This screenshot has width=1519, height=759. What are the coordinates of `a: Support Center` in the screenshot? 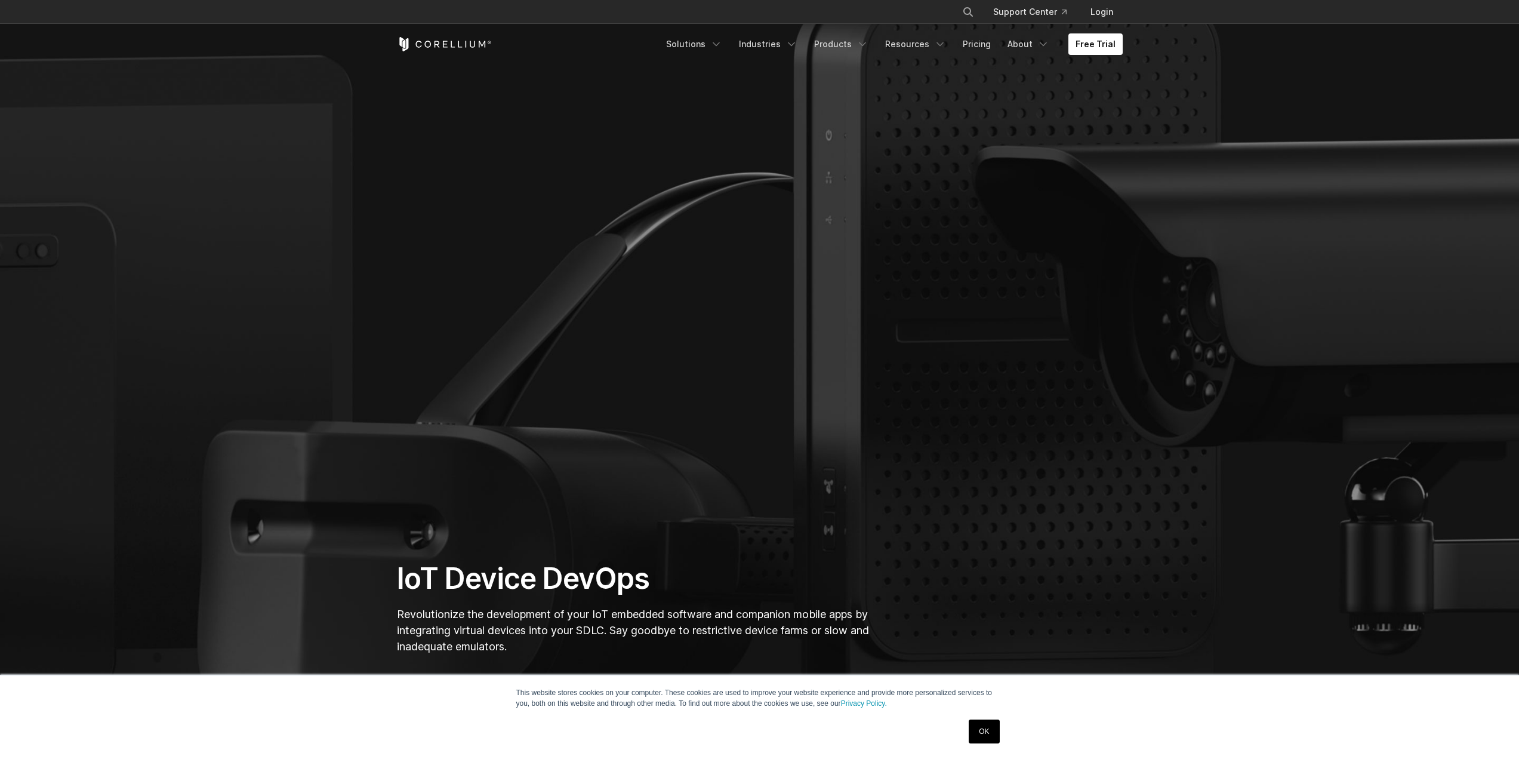 It's located at (1030, 12).